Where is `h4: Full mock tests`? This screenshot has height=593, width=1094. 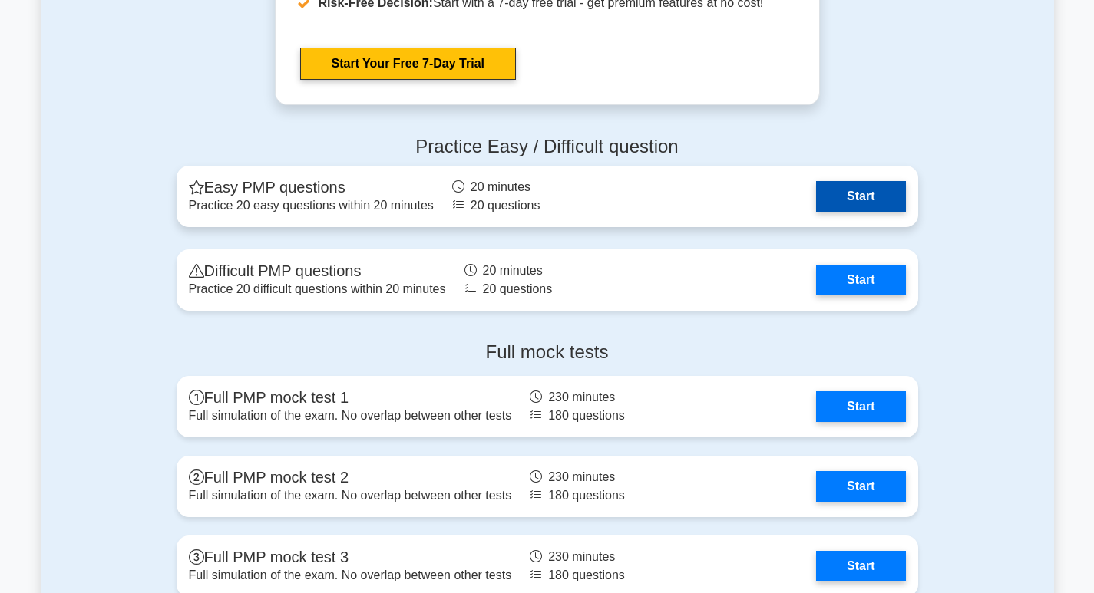
h4: Full mock tests is located at coordinates (547, 352).